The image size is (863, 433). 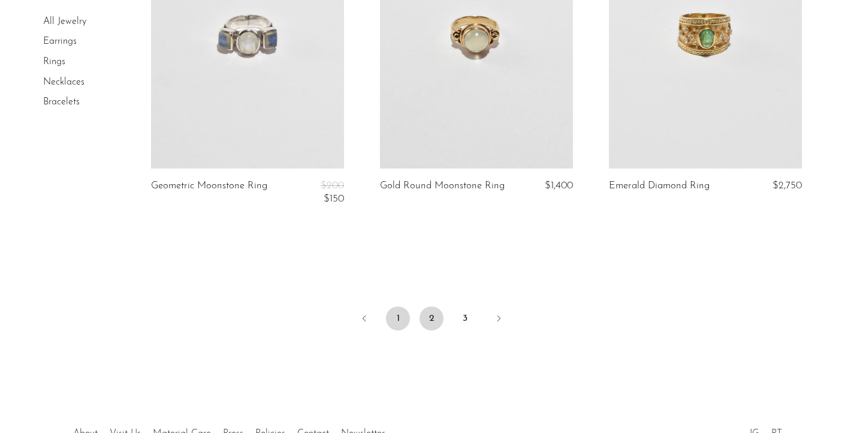 I want to click on span: $150, so click(x=334, y=198).